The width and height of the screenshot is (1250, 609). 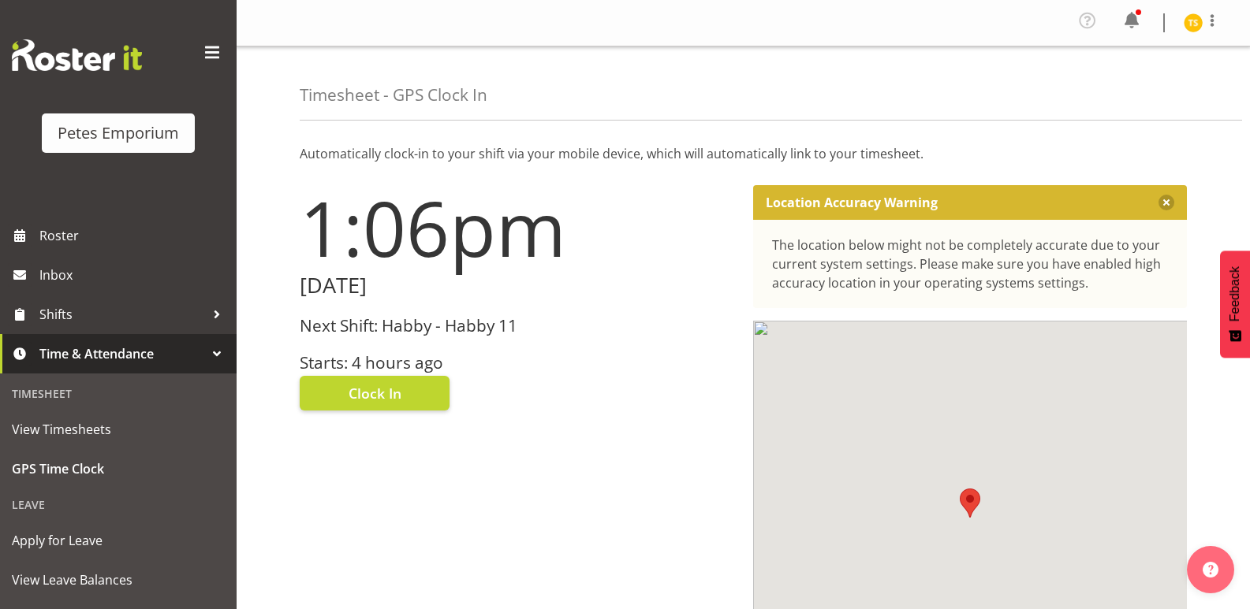 What do you see at coordinates (1210, 570) in the screenshot?
I see `img: help-xxl-2.png` at bounding box center [1210, 570].